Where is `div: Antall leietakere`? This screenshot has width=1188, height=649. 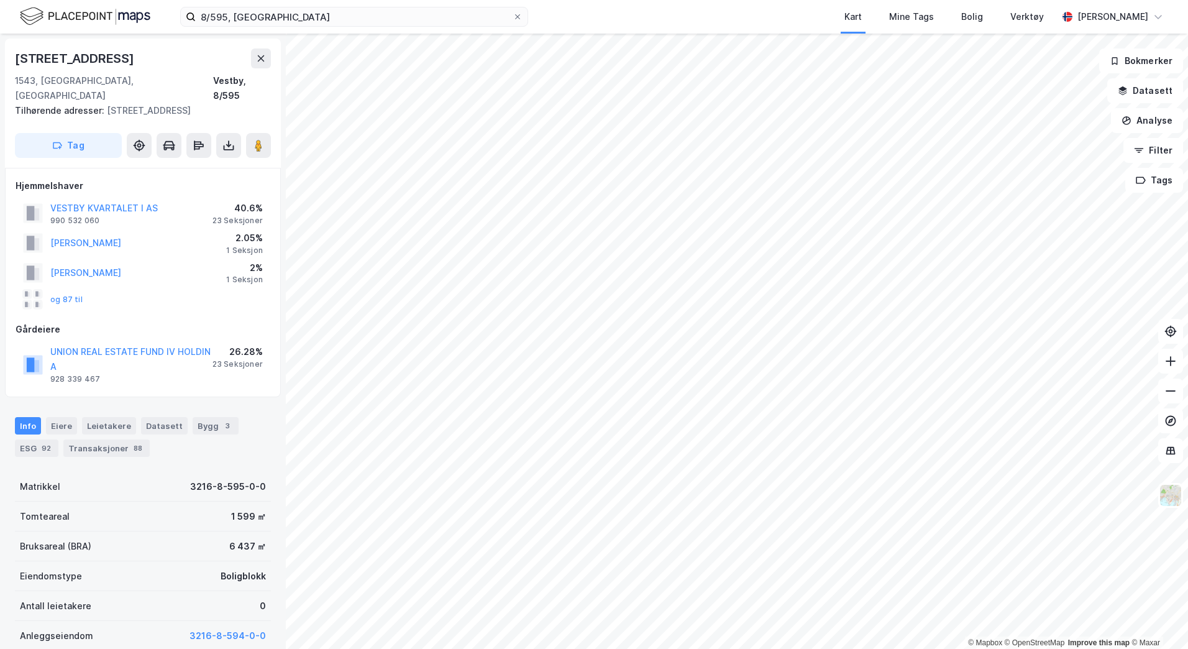
div: Antall leietakere is located at coordinates (55, 606).